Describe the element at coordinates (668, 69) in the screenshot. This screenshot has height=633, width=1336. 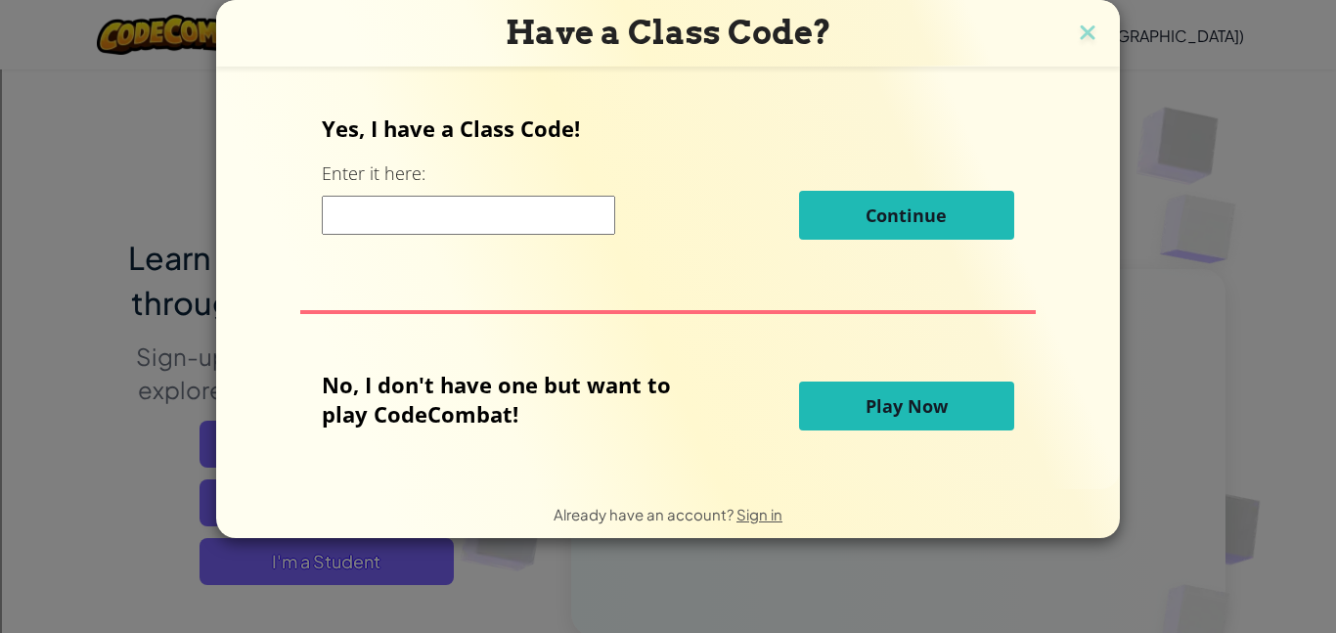
I see `div: Delete` at that location.